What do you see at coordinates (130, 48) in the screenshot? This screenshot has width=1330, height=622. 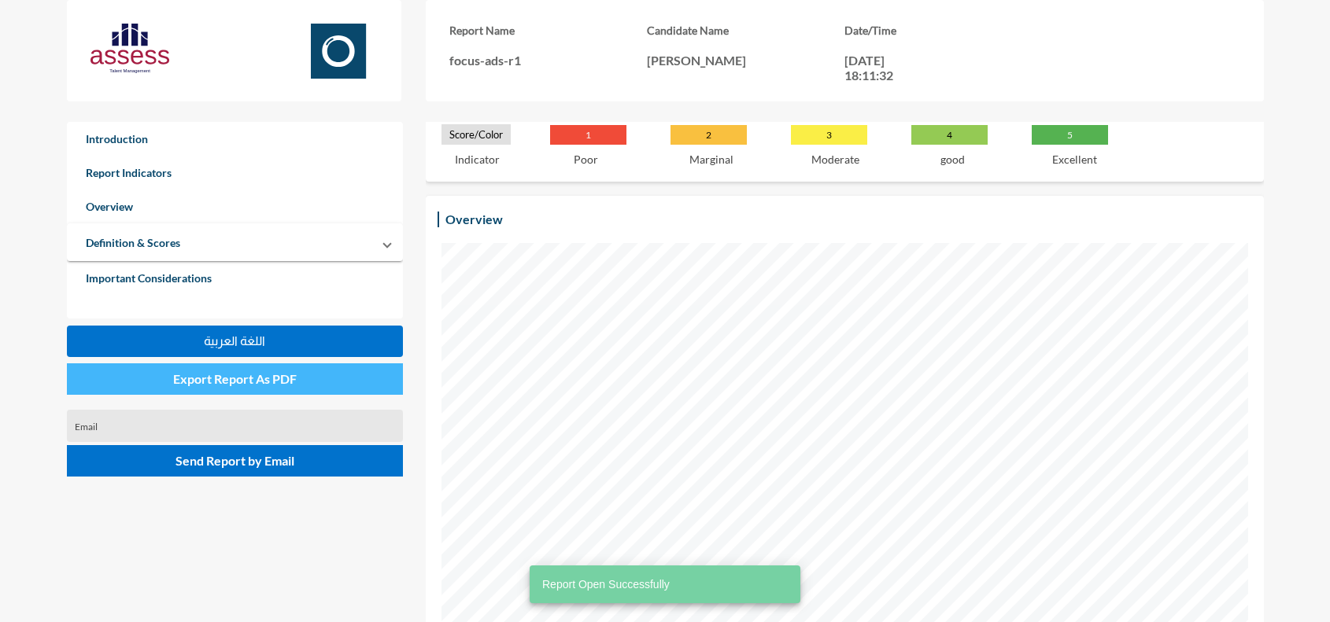 I see `img: AssessLogoo.svg` at bounding box center [130, 48].